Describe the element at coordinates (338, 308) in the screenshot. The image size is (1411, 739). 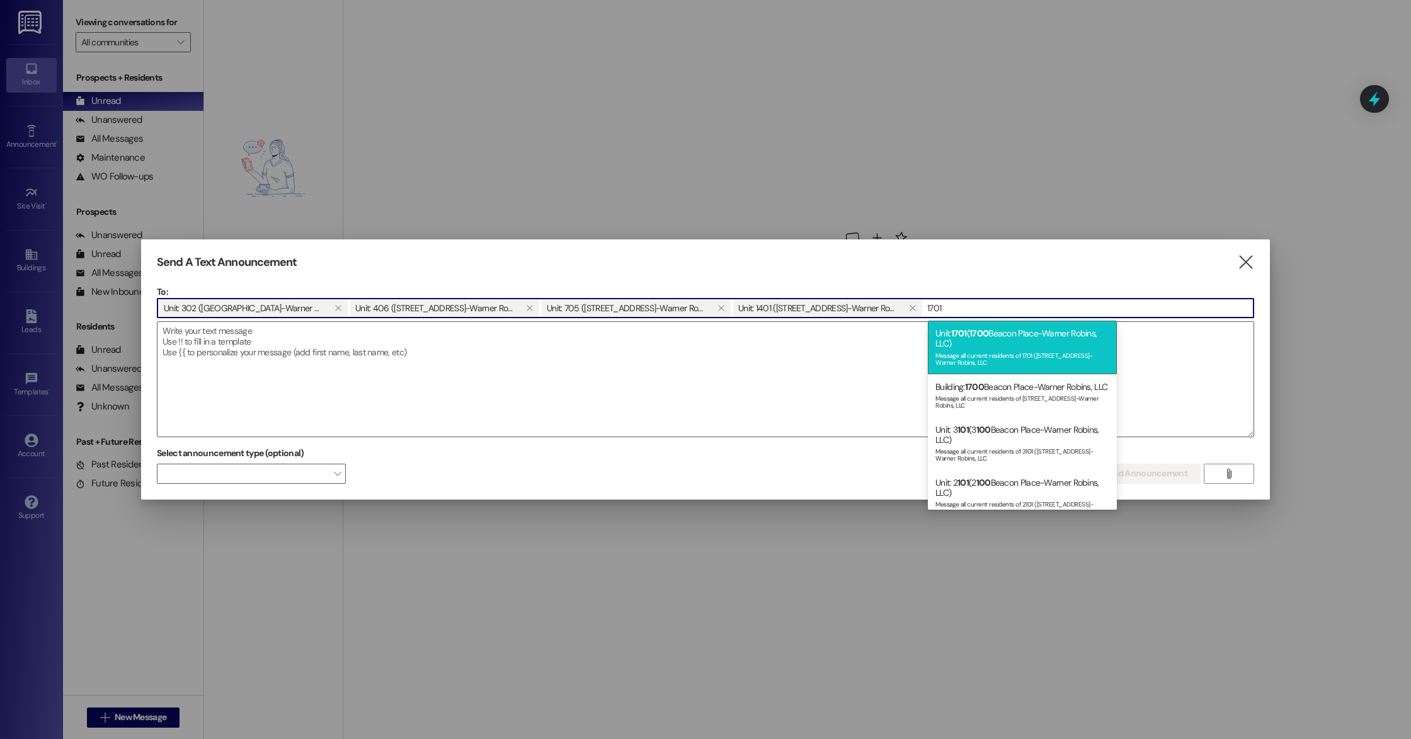
I see `button: Unit: 302 (300 Beacon Place-Warner Robins, LLC)` at that location.